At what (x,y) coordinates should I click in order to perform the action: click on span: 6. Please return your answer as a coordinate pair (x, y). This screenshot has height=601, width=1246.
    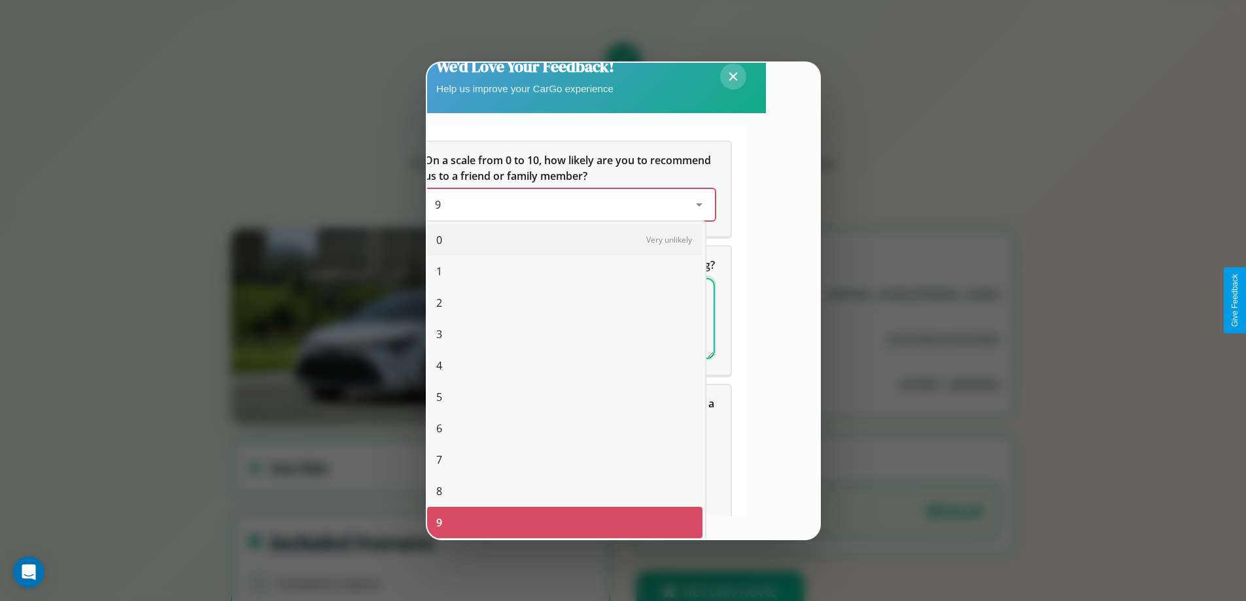
    Looking at the image, I should click on (439, 429).